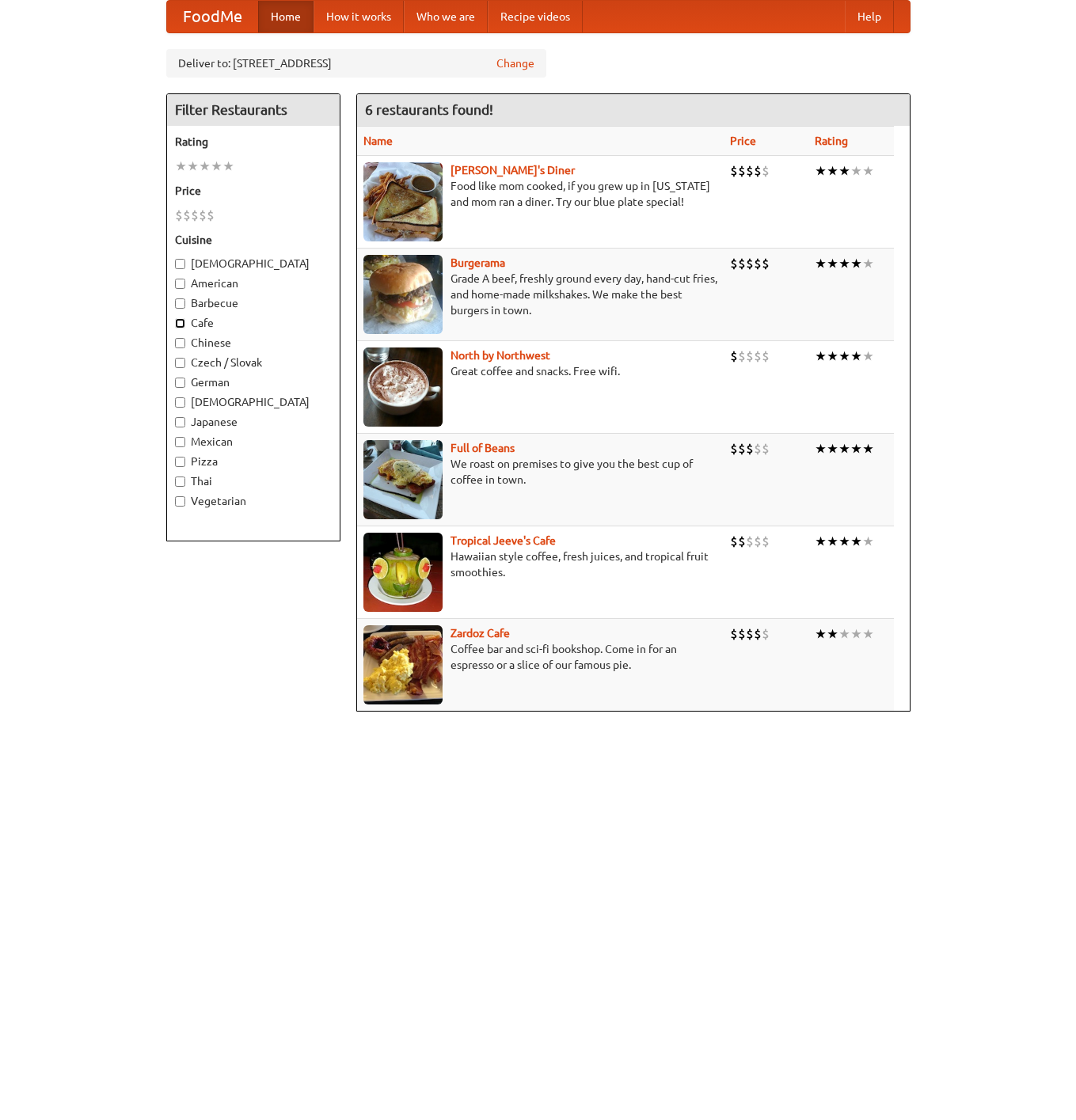 The width and height of the screenshot is (1076, 1120). I want to click on p: We roast on premises to give you the best cup of coffee in town., so click(540, 472).